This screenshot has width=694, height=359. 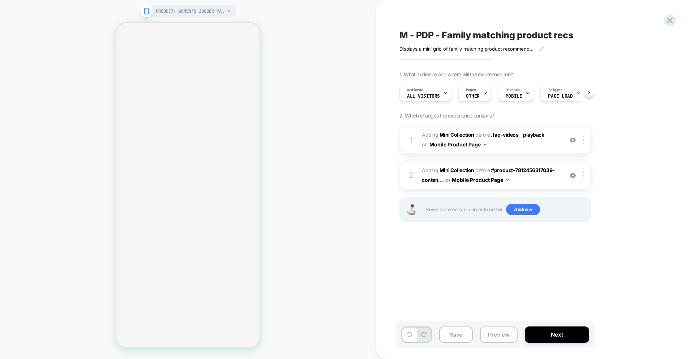 I want to click on span: Pages, so click(x=471, y=90).